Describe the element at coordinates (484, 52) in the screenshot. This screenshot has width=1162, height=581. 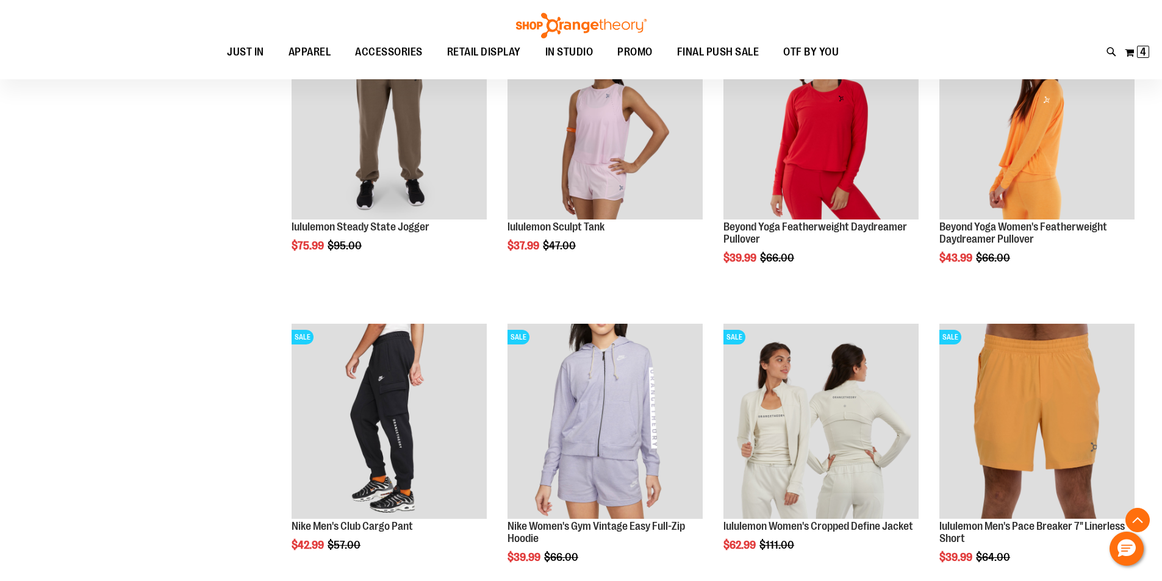
I see `a: RETAIL DISPLAY` at that location.